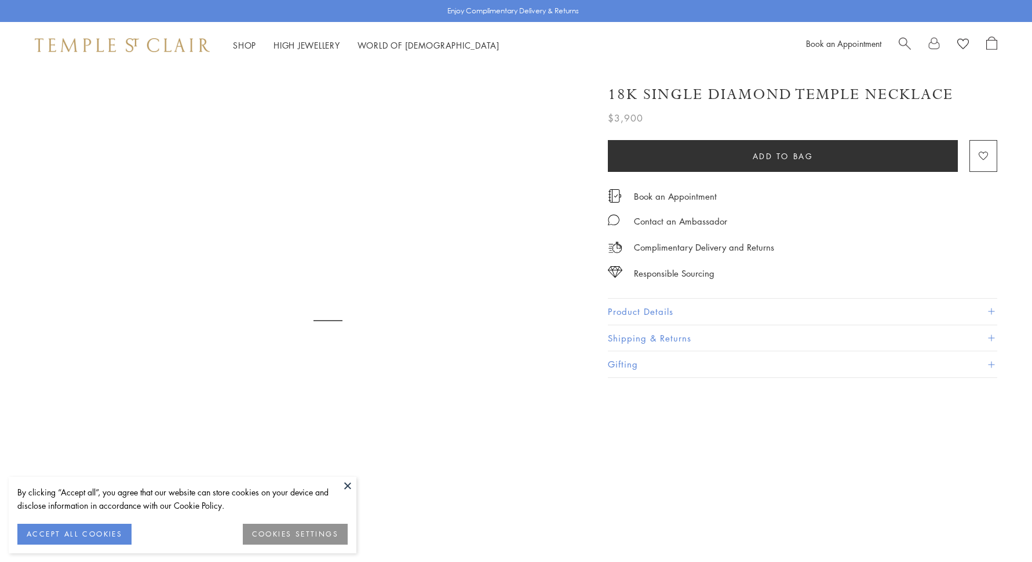 The width and height of the screenshot is (1032, 562). Describe the element at coordinates (244, 45) in the screenshot. I see `a: ShopShop` at that location.